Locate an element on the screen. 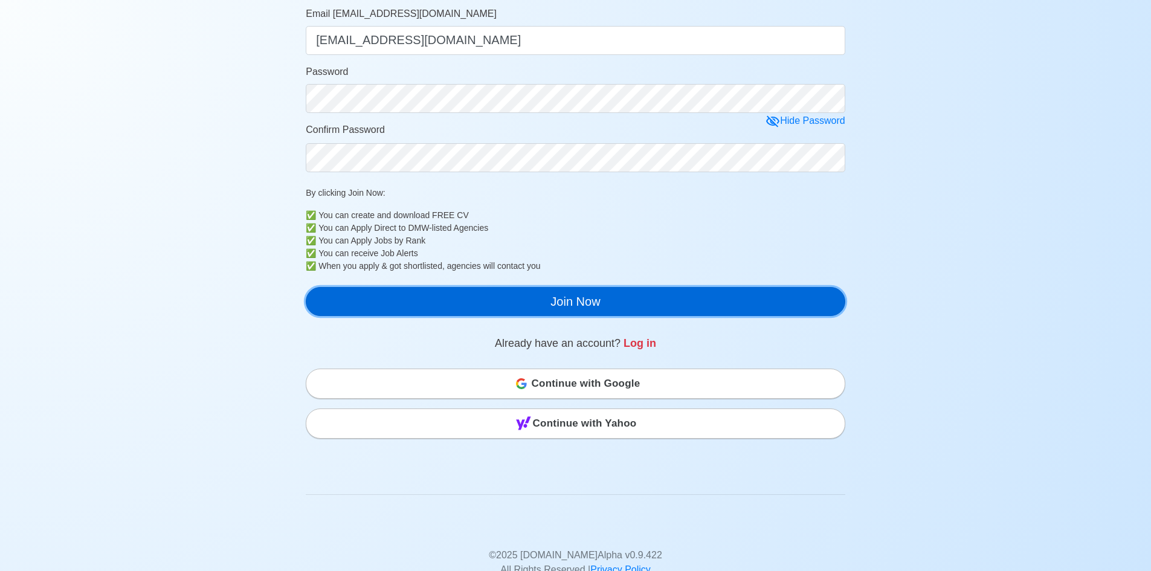 This screenshot has width=1151, height=571. button: Continue with Google is located at coordinates (575, 384).